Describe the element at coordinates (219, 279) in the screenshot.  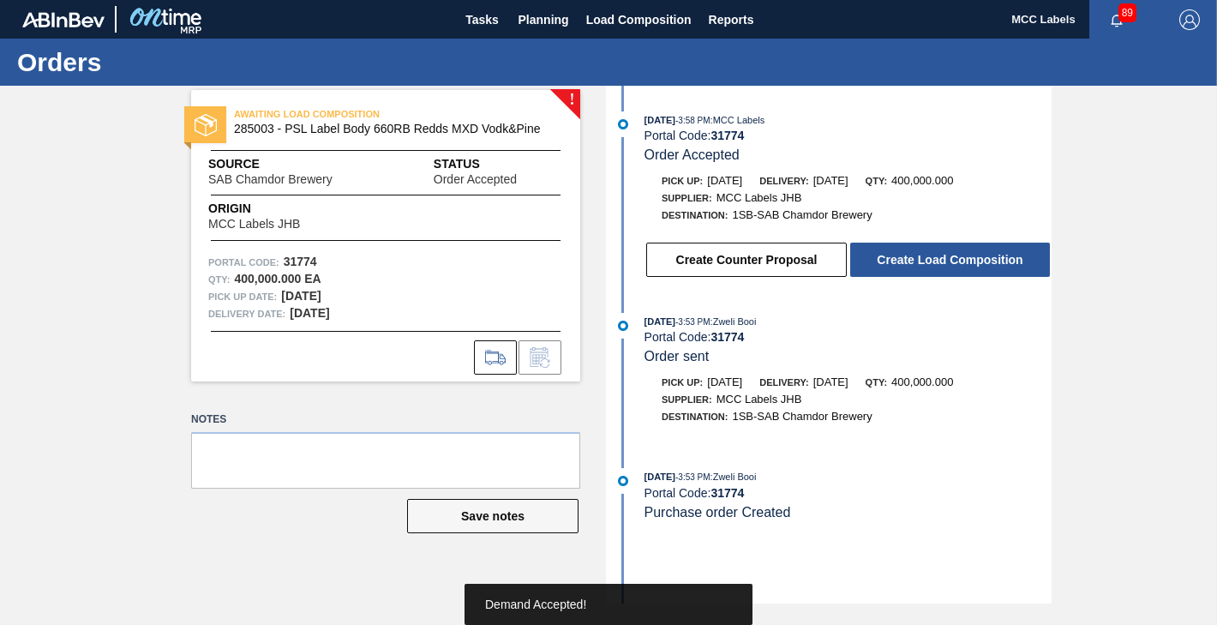
I see `span: Qty :` at that location.